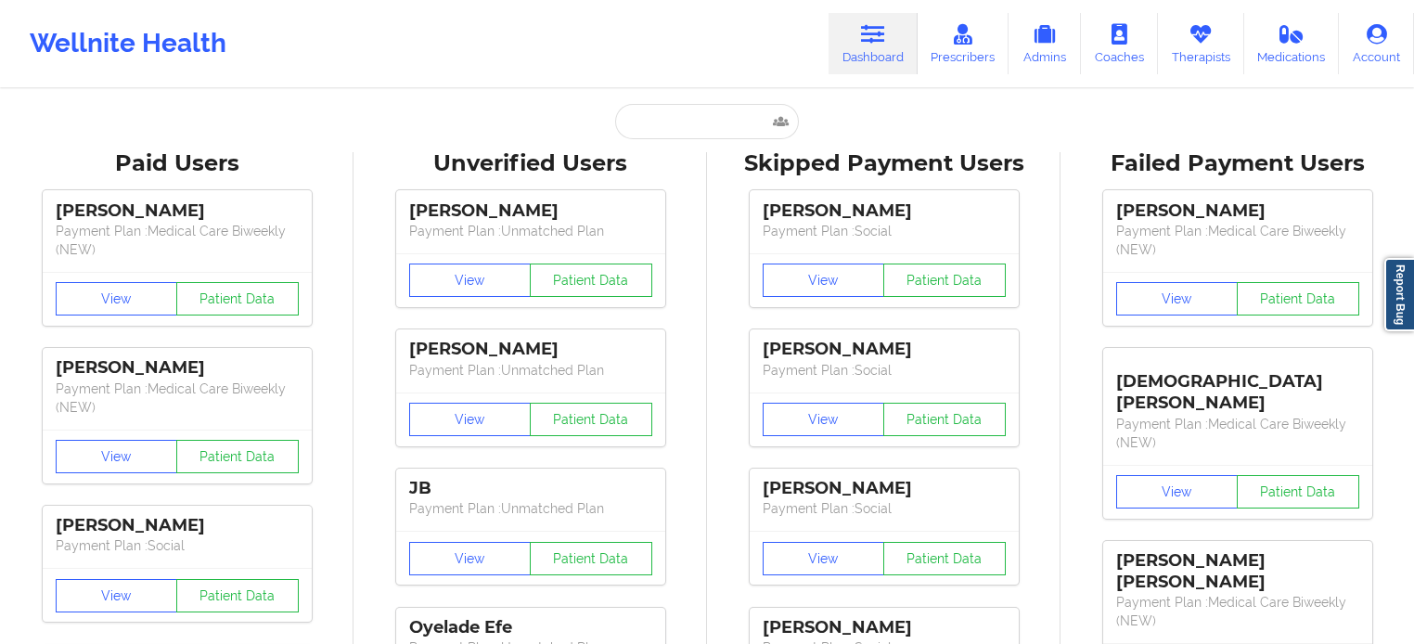  Describe the element at coordinates (883, 163) in the screenshot. I see `div: Skipped Payment Users` at that location.